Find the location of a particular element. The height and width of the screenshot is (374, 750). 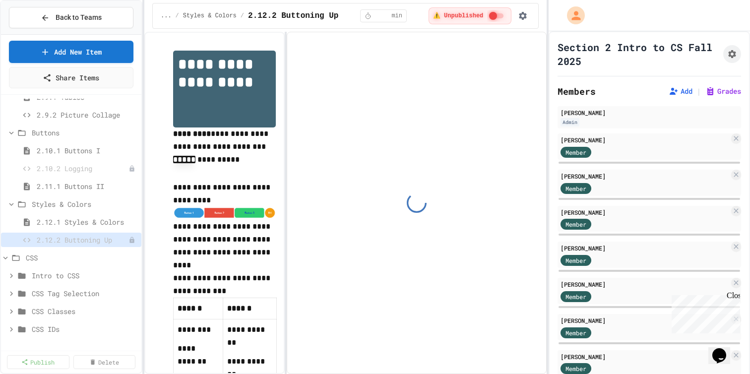

span: min is located at coordinates (397, 16).